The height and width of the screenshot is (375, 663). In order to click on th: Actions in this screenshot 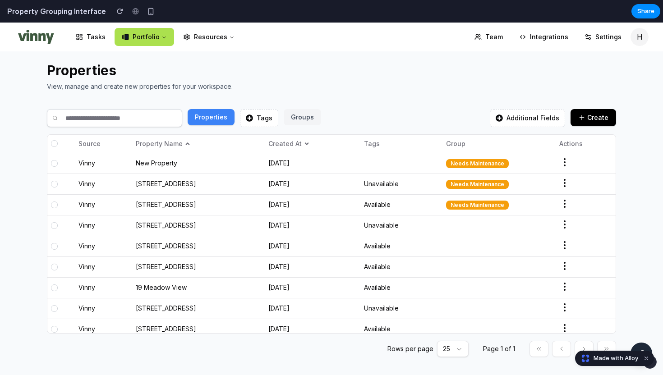, I will do `click(585, 121)`.